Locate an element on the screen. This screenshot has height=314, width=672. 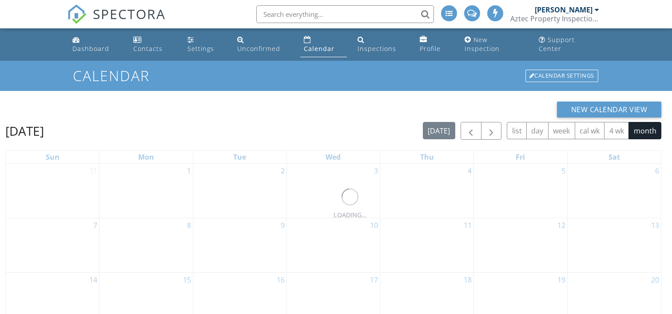
input: Search everything... is located at coordinates (345, 14).